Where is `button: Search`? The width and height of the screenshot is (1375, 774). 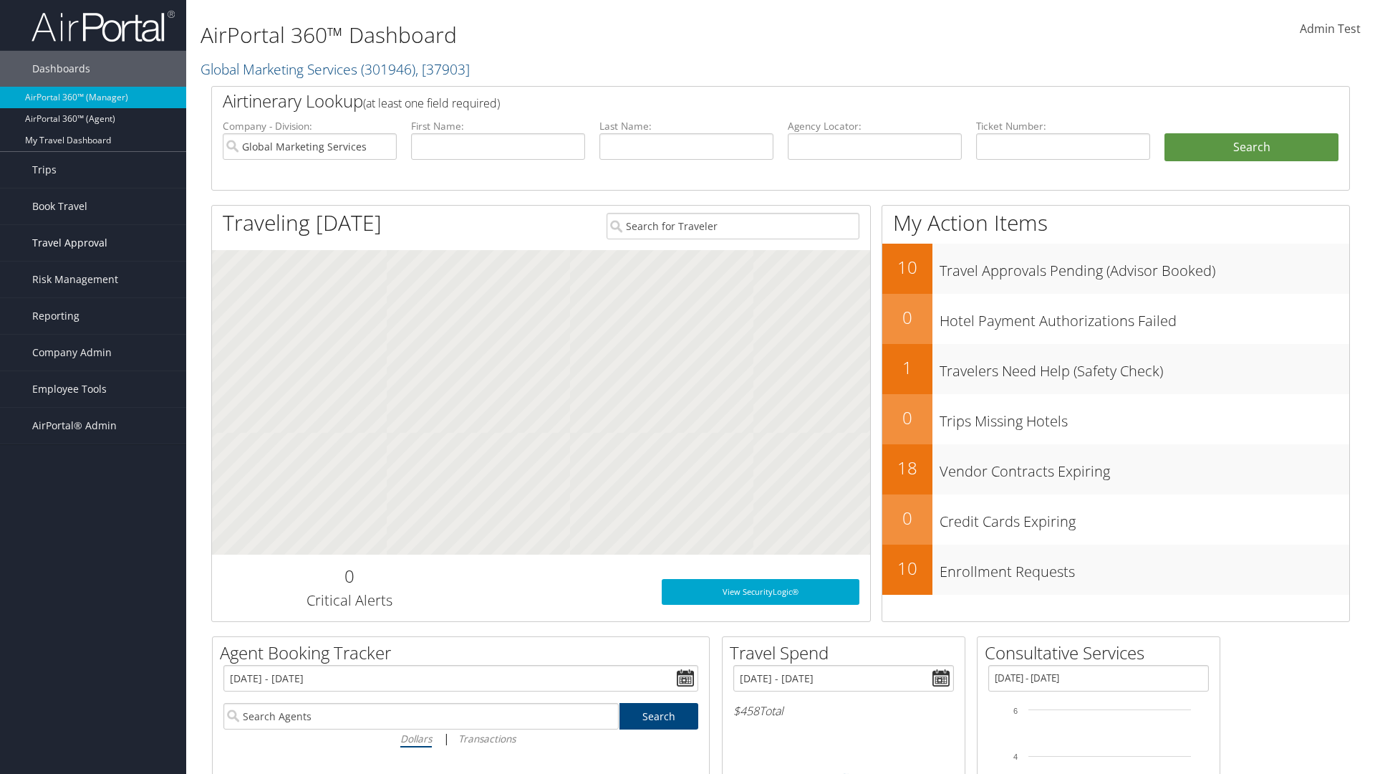 button: Search is located at coordinates (1252, 148).